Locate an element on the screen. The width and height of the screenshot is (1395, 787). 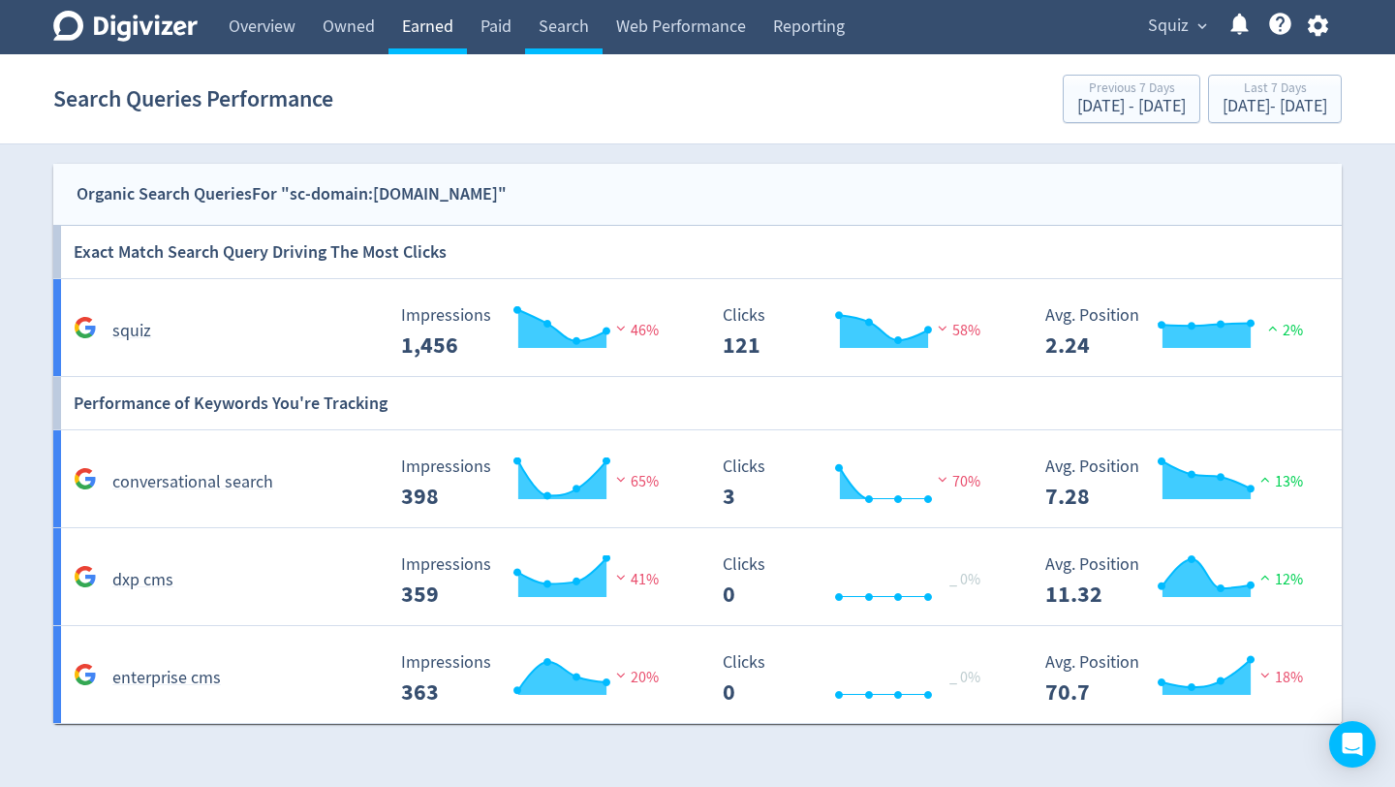
h1: Search Queries Performance is located at coordinates (193, 99).